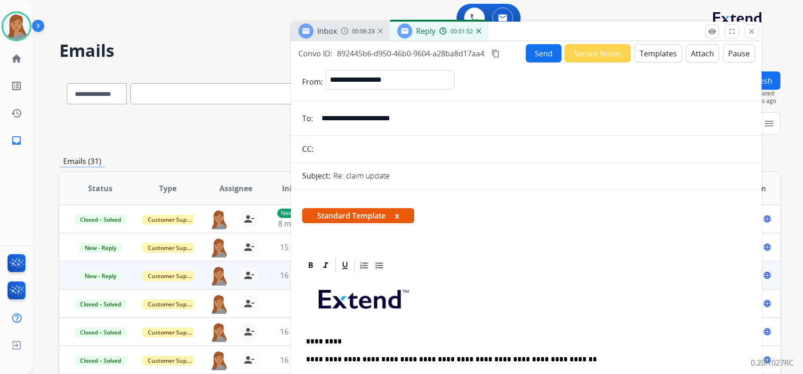  I want to click on span: 00:06:23, so click(363, 32).